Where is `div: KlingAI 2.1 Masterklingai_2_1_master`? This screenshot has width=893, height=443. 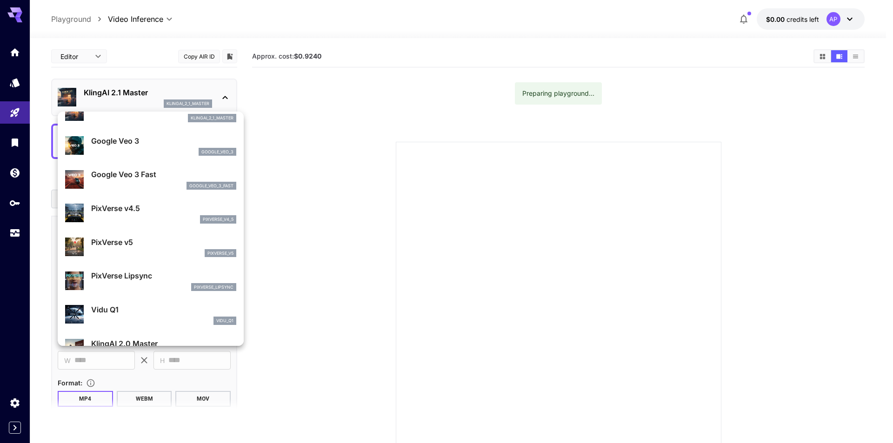
div: KlingAI 2.1 Masterklingai_2_1_master is located at coordinates (151, 112).